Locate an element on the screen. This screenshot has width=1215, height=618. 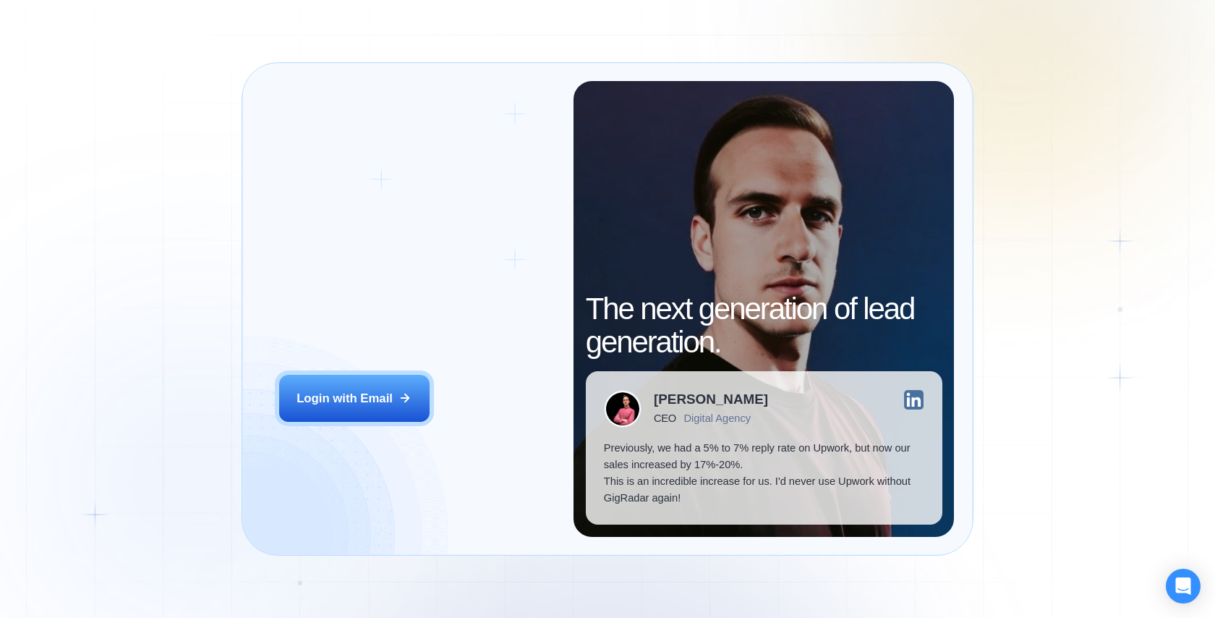
button: Login with Email is located at coordinates (354, 398).